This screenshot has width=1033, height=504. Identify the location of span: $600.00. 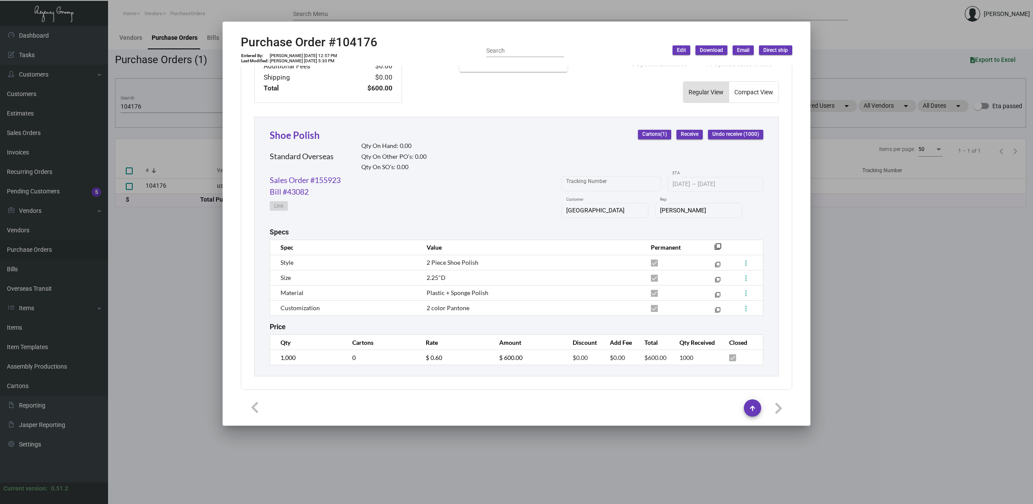
(655, 357).